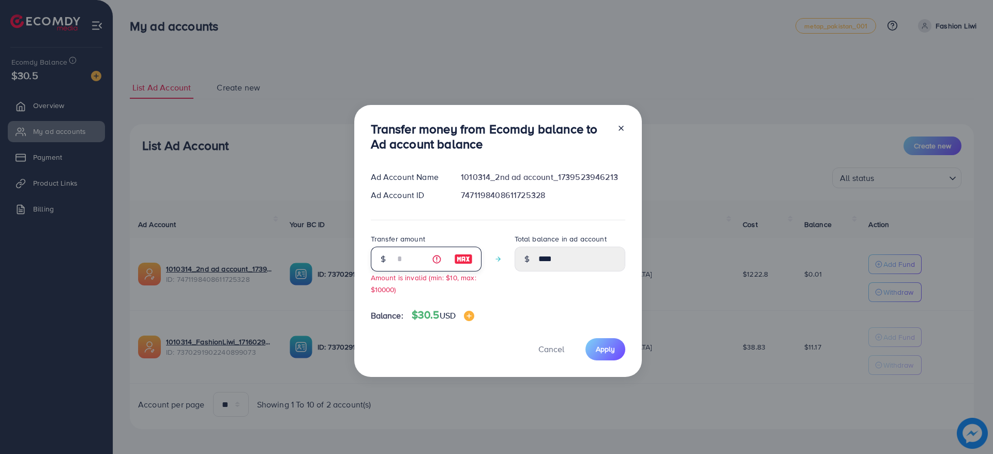  What do you see at coordinates (407, 177) in the screenshot?
I see `div: Ad Account Name` at bounding box center [407, 177].